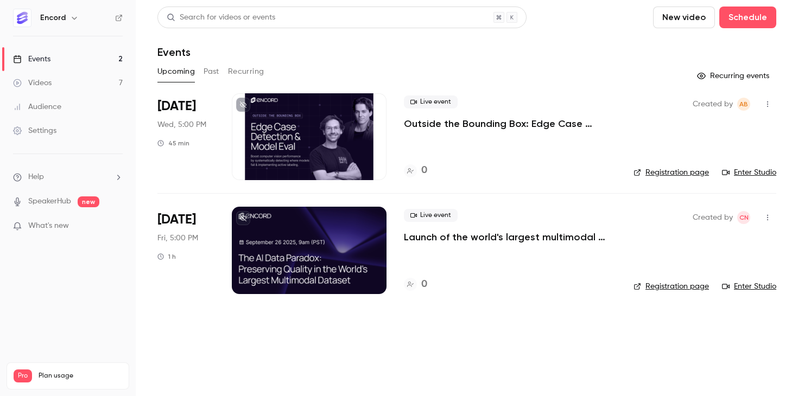 The height and width of the screenshot is (396, 798). Describe the element at coordinates (35, 131) in the screenshot. I see `div: Settings` at that location.